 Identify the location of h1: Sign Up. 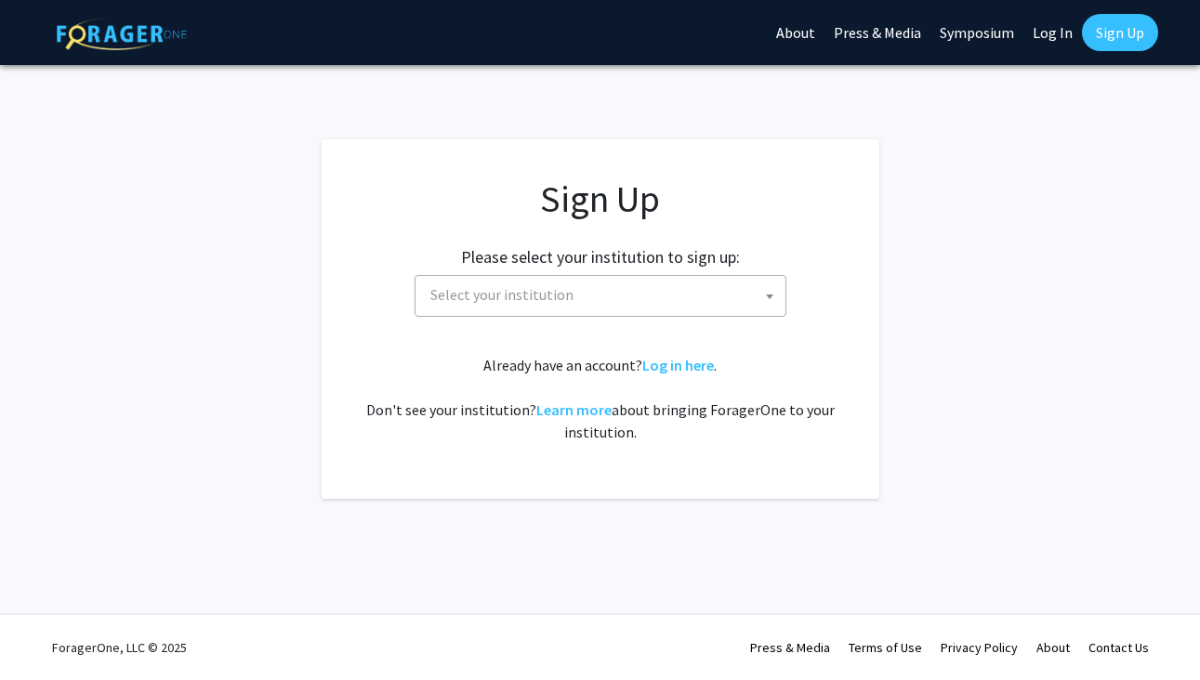
(601, 199).